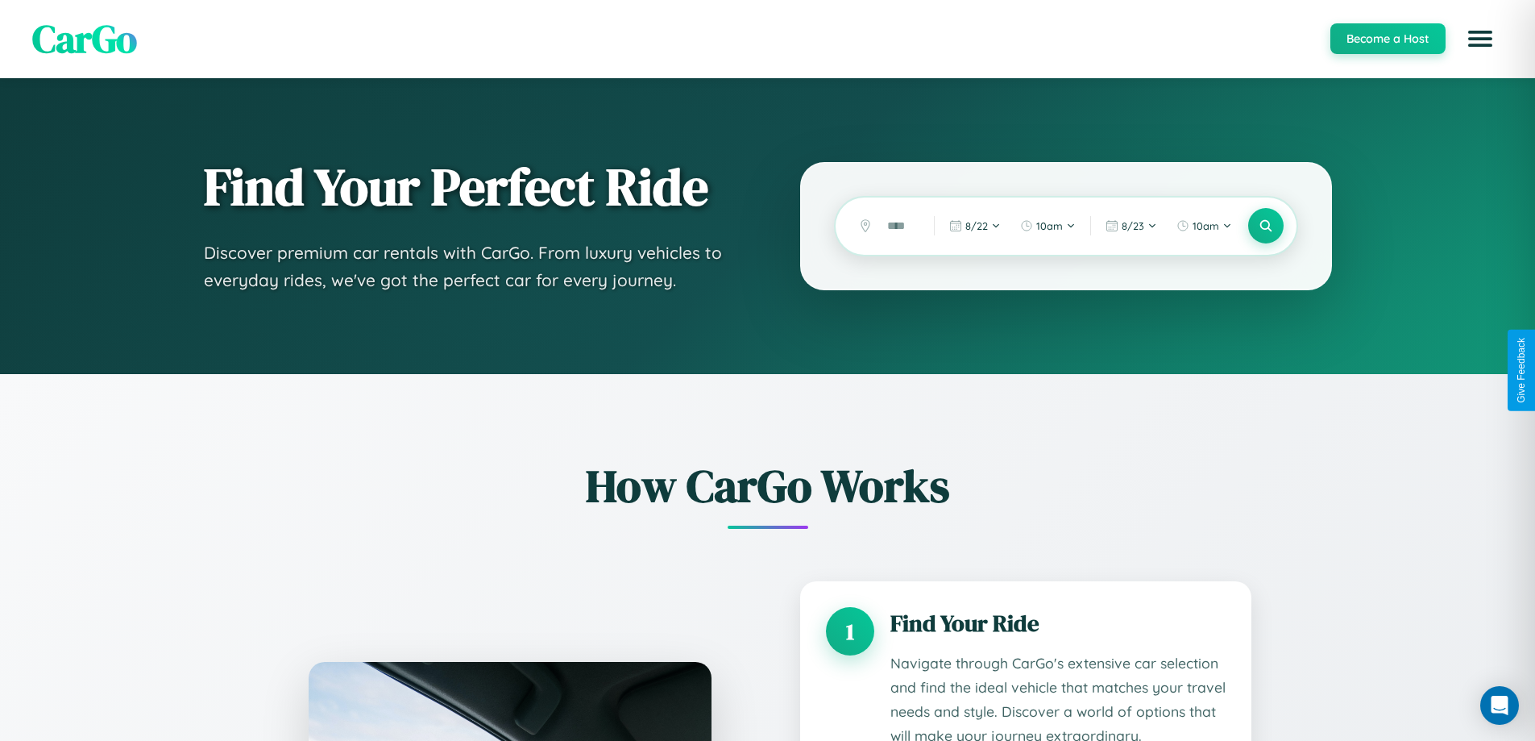 The width and height of the screenshot is (1535, 741). What do you see at coordinates (1522, 370) in the screenshot?
I see `div: Give Feedback` at bounding box center [1522, 370].